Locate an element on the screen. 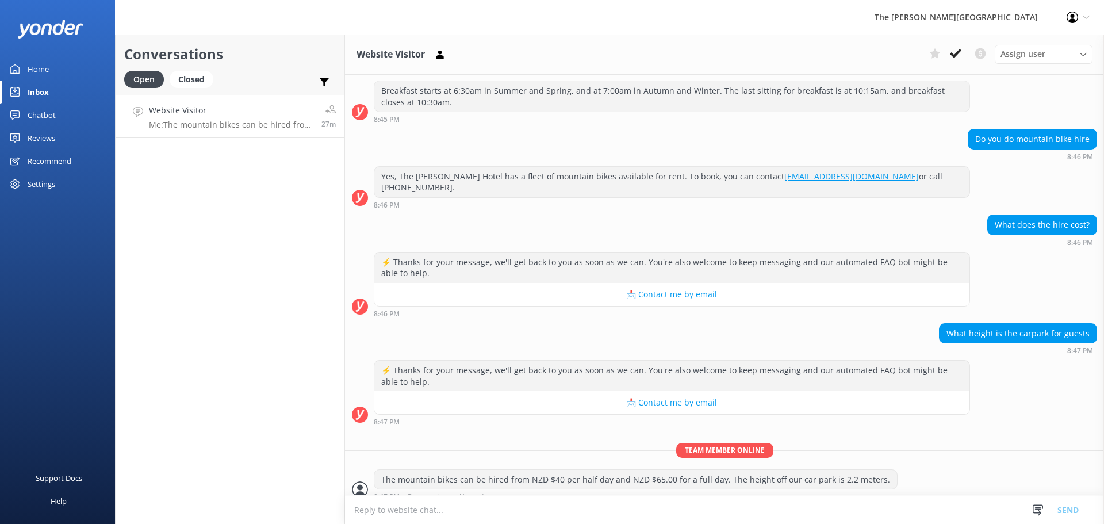 The image size is (1104, 524). a: Open is located at coordinates (147, 79).